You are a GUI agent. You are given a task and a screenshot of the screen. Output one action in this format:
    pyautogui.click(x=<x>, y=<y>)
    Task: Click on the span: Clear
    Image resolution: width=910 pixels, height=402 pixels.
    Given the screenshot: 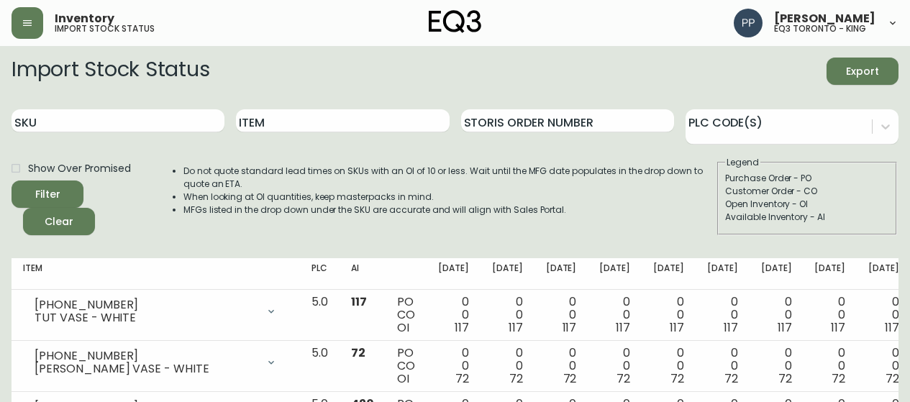 What is the action you would take?
    pyautogui.click(x=59, y=222)
    